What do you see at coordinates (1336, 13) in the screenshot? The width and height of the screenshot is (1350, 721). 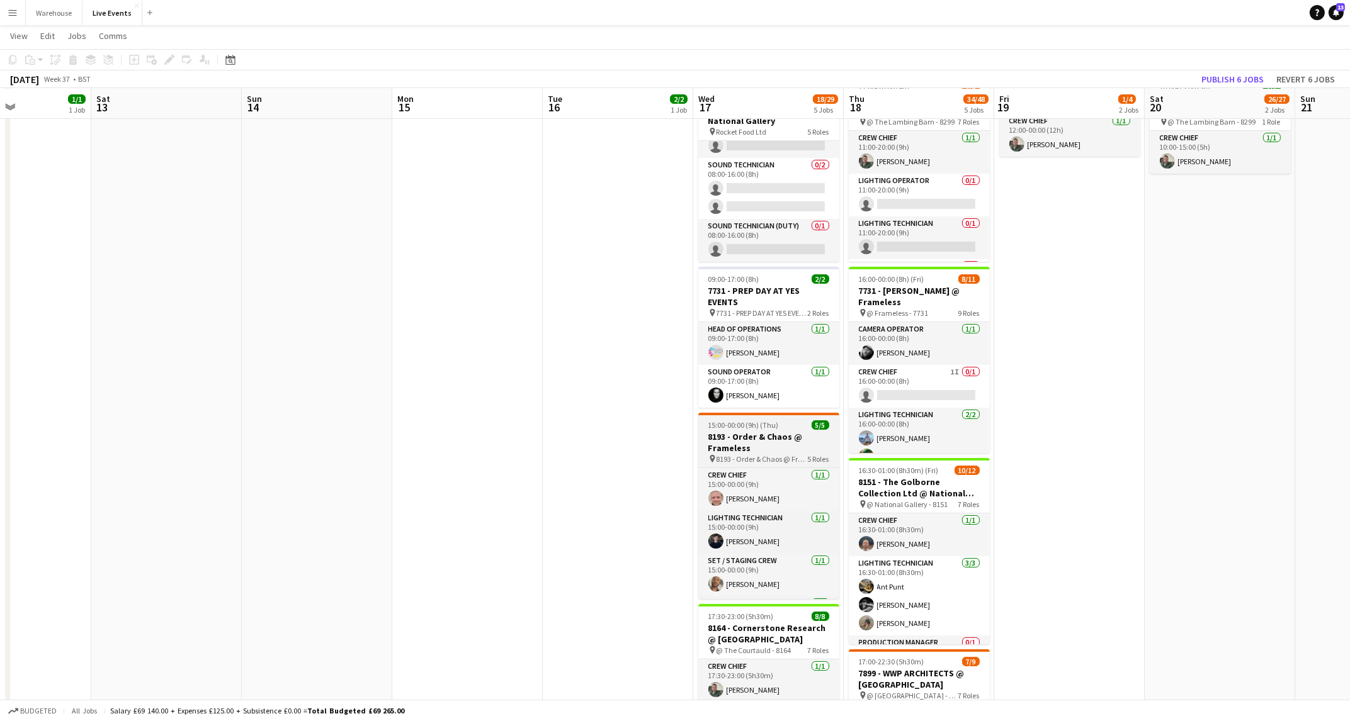 I see `a: 13` at bounding box center [1336, 13].